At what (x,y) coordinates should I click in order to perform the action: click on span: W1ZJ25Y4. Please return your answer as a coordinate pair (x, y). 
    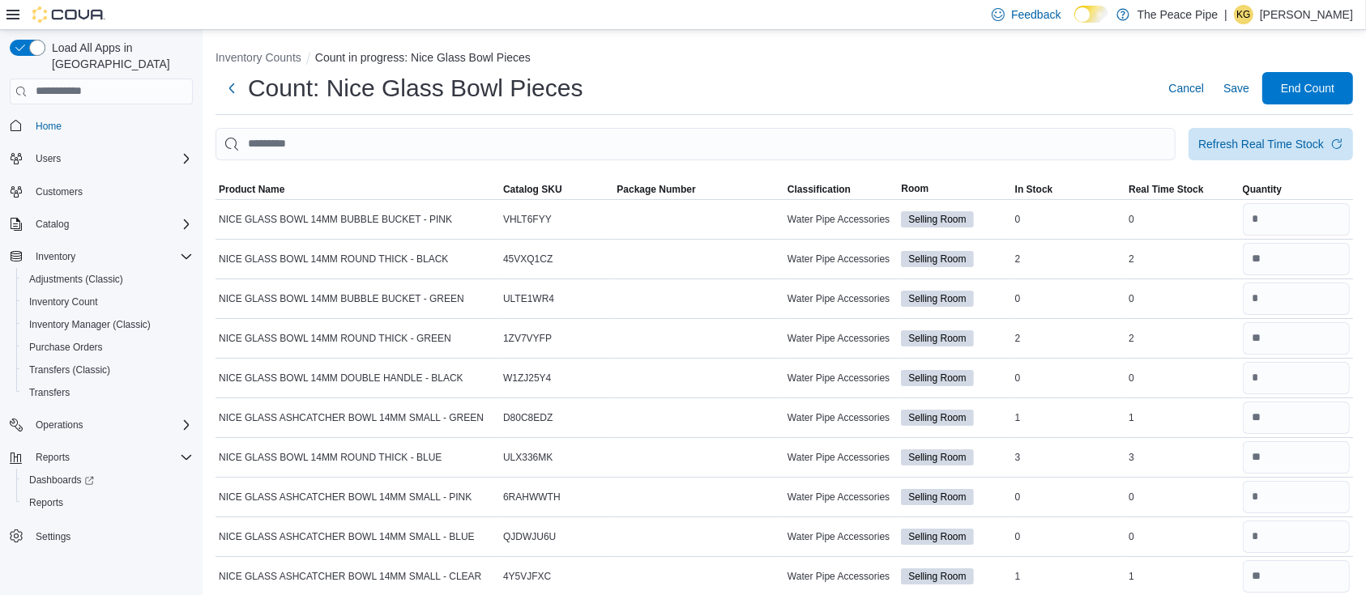
    Looking at the image, I should click on (526, 378).